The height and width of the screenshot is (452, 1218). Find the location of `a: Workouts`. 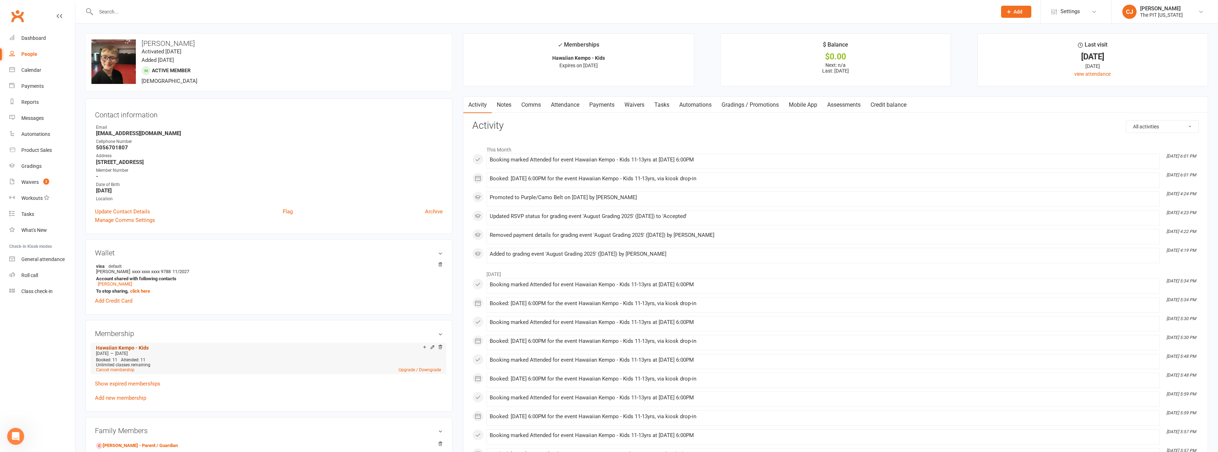

a: Workouts is located at coordinates (42, 198).